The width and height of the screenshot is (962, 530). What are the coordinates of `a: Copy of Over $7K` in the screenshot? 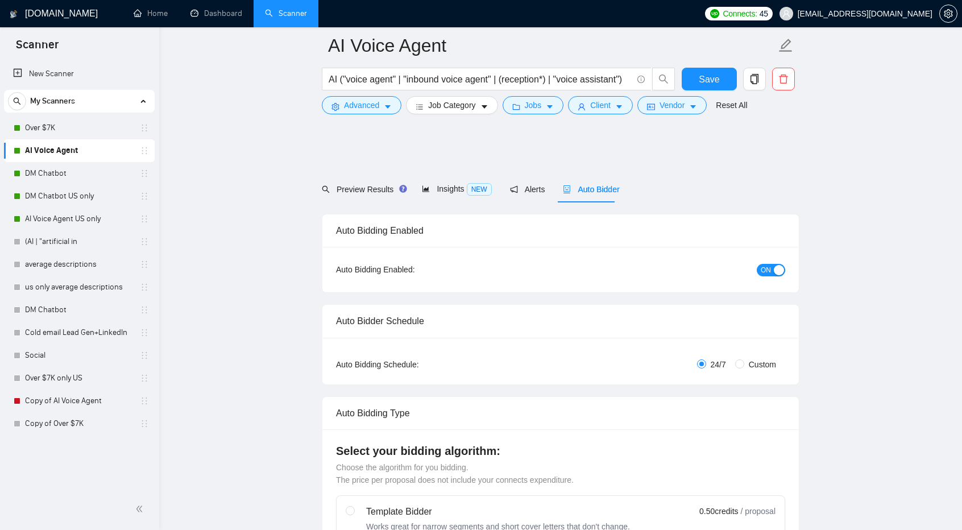 It's located at (79, 423).